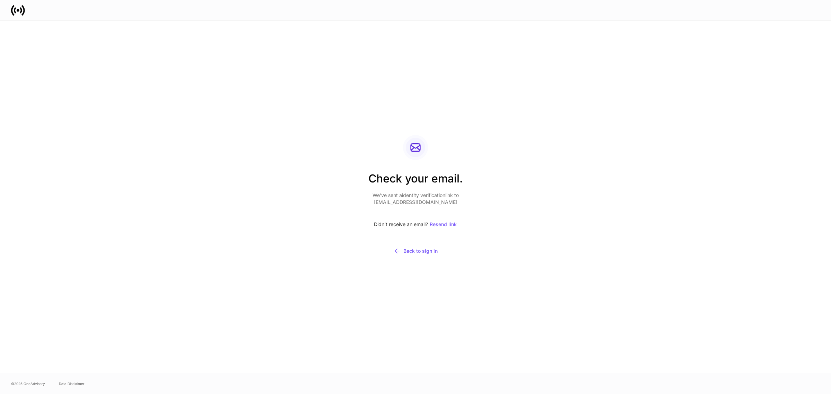 This screenshot has height=394, width=831. What do you see at coordinates (415, 251) in the screenshot?
I see `div: Back to sign in` at bounding box center [415, 251].